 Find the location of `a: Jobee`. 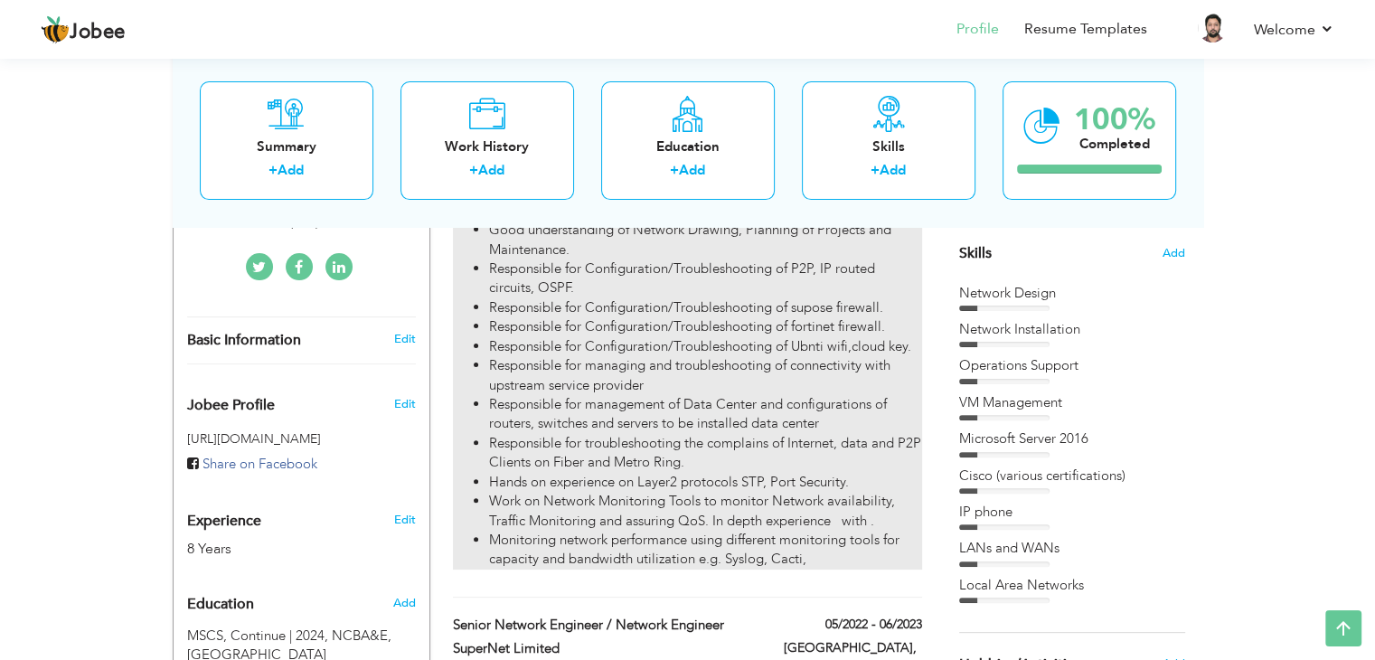

a: Jobee is located at coordinates (83, 30).